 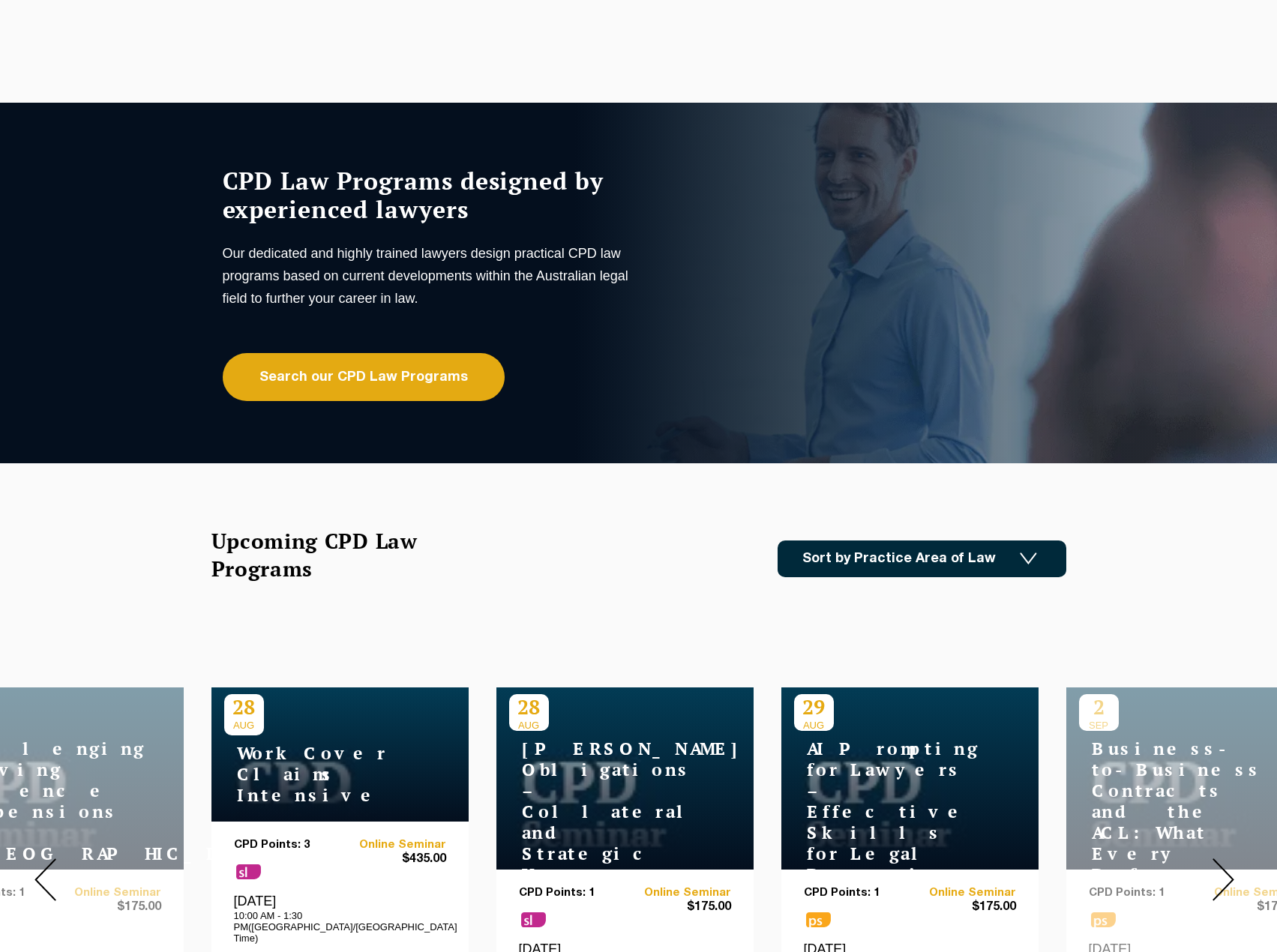 I want to click on h4: WorkCover Claims Intensive, so click(x=318, y=774).